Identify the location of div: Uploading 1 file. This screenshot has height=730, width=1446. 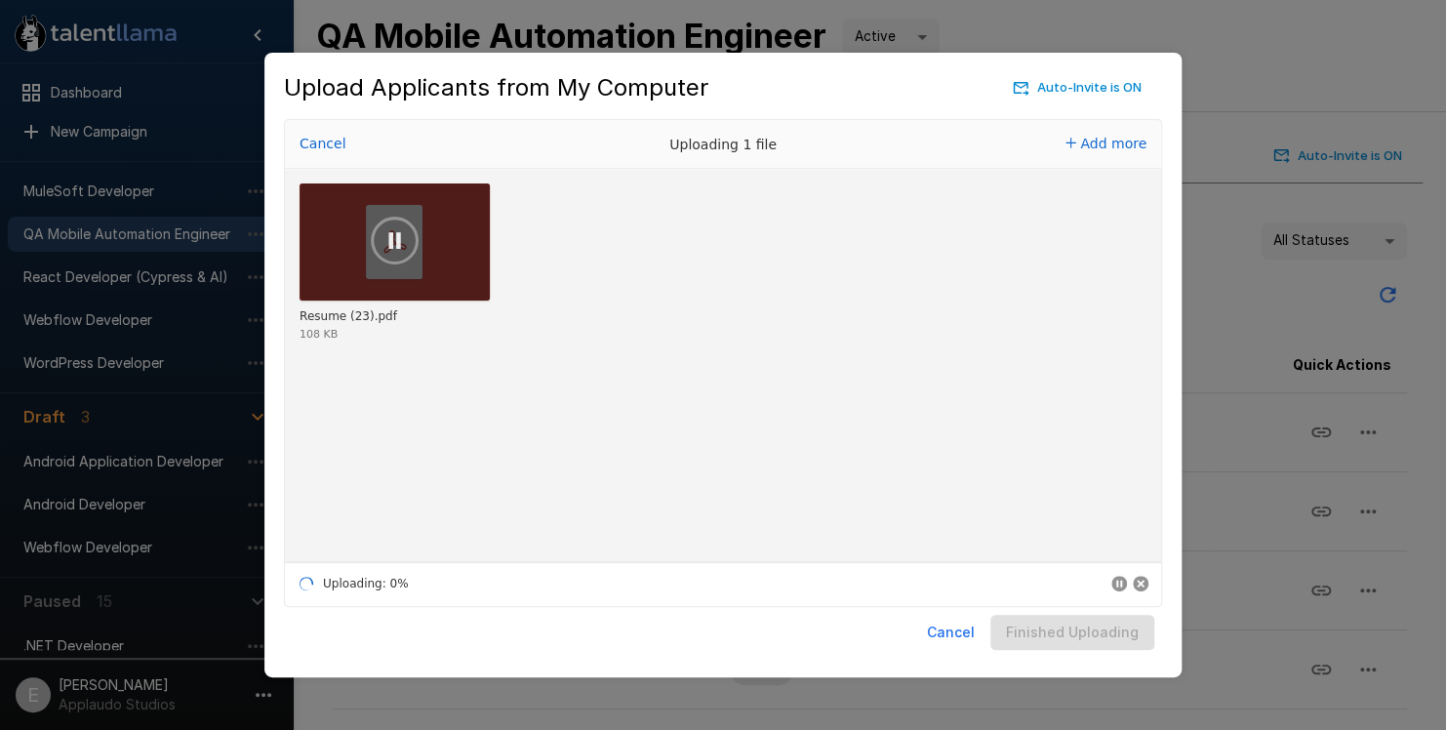
(723, 144).